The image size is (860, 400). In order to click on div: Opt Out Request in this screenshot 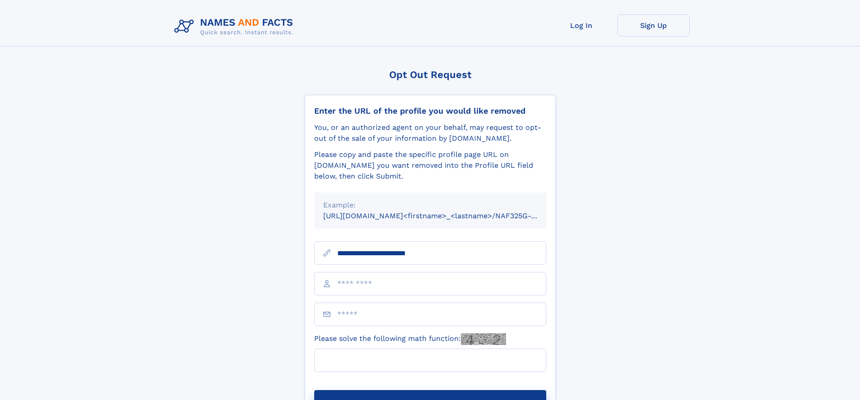, I will do `click(430, 74)`.